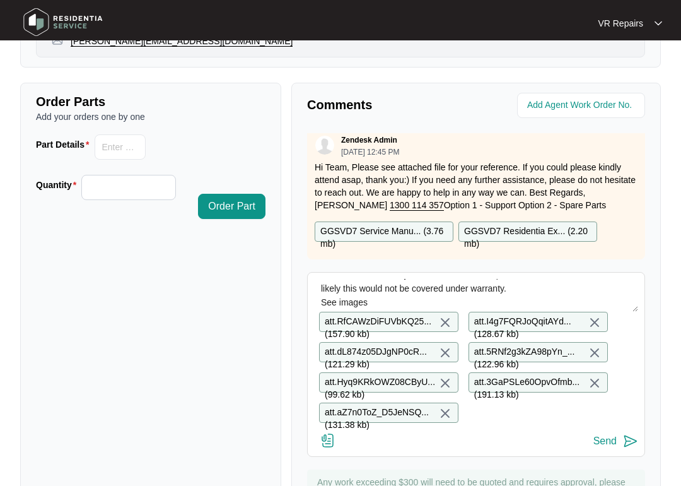  Describe the element at coordinates (528, 232) in the screenshot. I see `p: GGSVD7 Residentia Ex... ( 2.20 mb )` at that location.